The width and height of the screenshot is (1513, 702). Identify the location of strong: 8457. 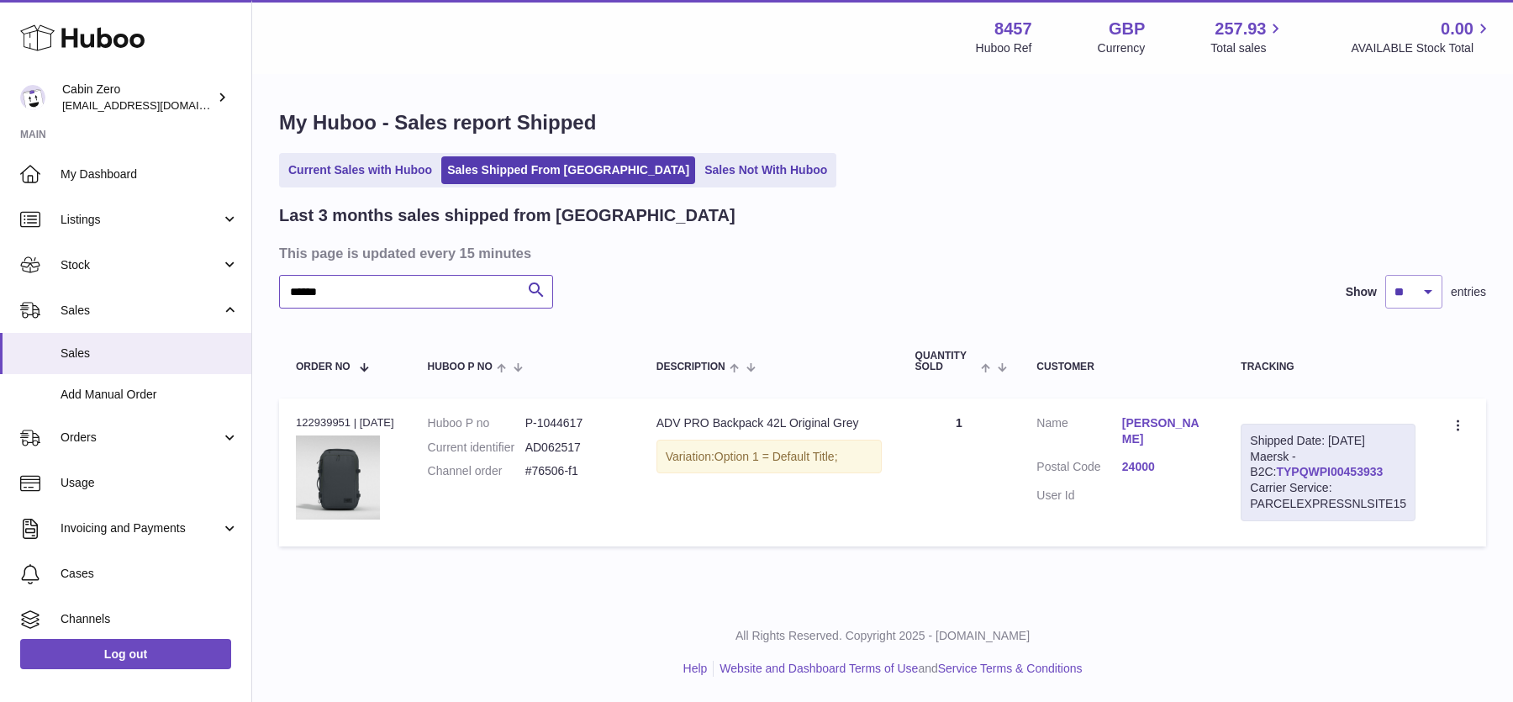
(1013, 29).